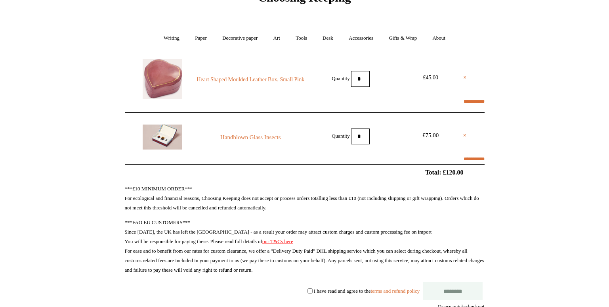  I want to click on a: About, so click(438, 38).